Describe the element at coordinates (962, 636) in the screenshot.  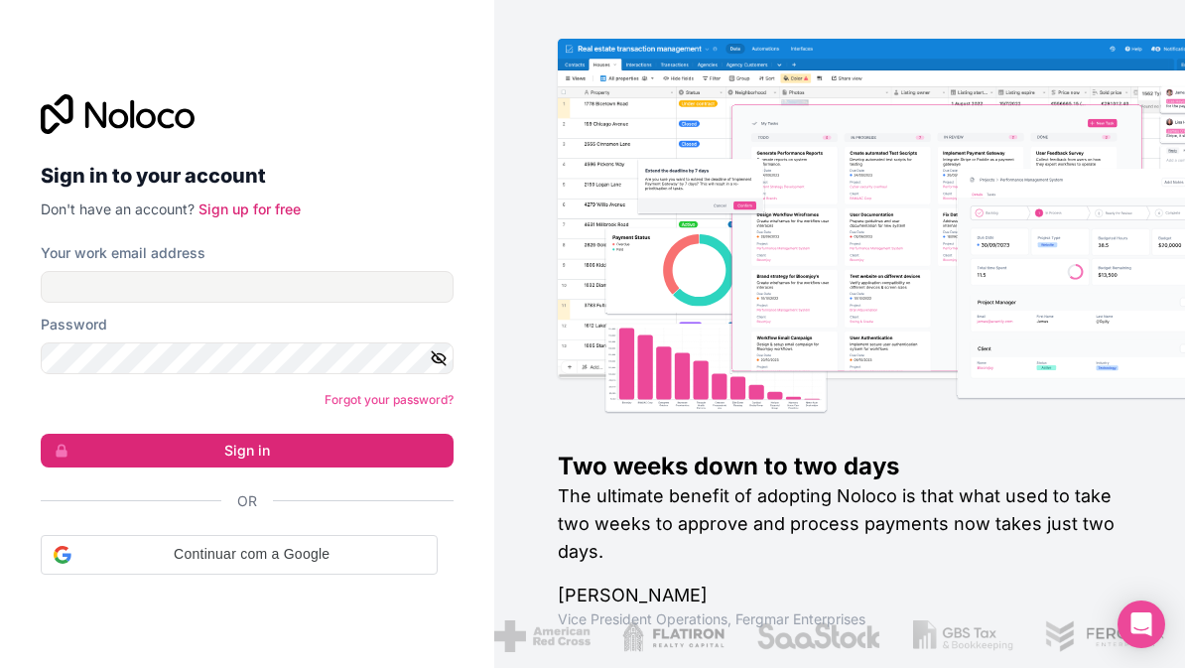
I see `img: /assets/gbstax-C-GtDUiK.png` at that location.